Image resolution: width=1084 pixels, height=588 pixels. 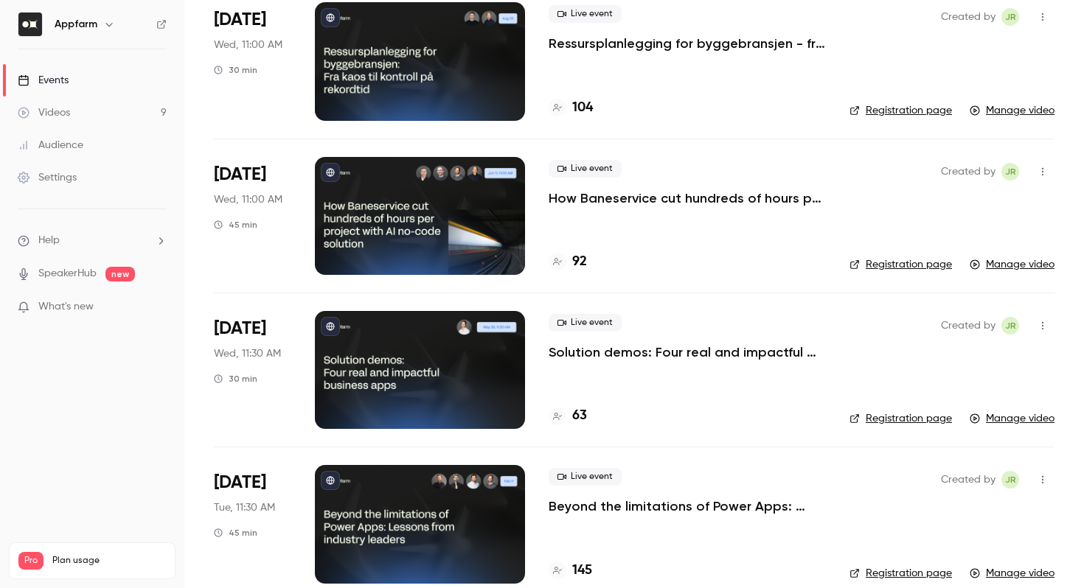 I want to click on h4: 63, so click(x=580, y=416).